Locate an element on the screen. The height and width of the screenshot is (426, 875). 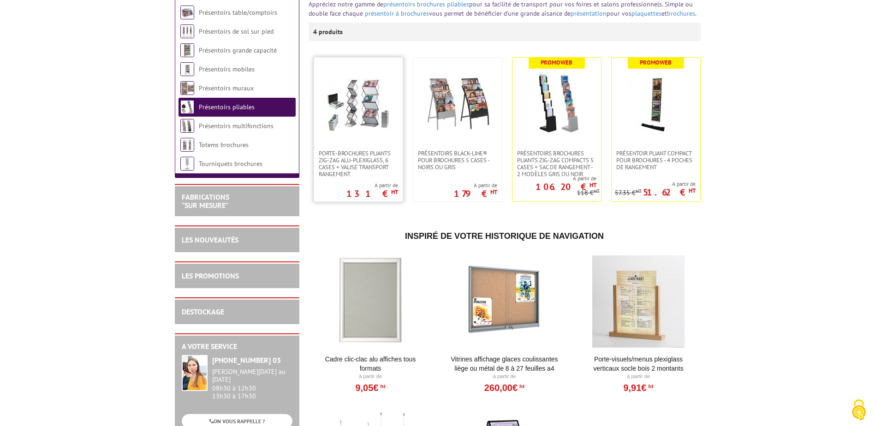
a: Présentoirs Black-Line® pour brochures 5 Cases - Noirs ou Gris is located at coordinates (458, 160).